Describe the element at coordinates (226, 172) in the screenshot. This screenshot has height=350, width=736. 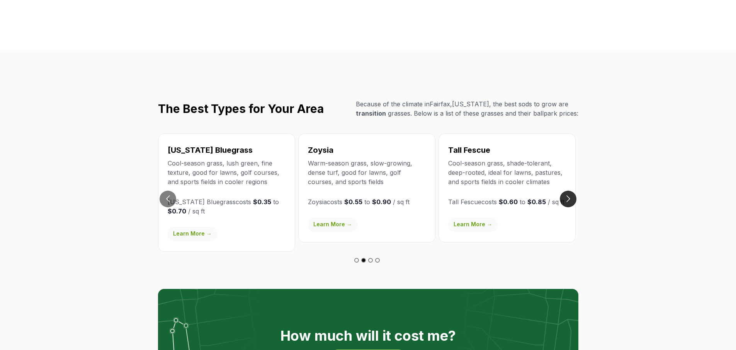
I see `p: Cool-season grass, lush green, fine texture, good for lawns, golf courses, and sports fields in c...` at that location.